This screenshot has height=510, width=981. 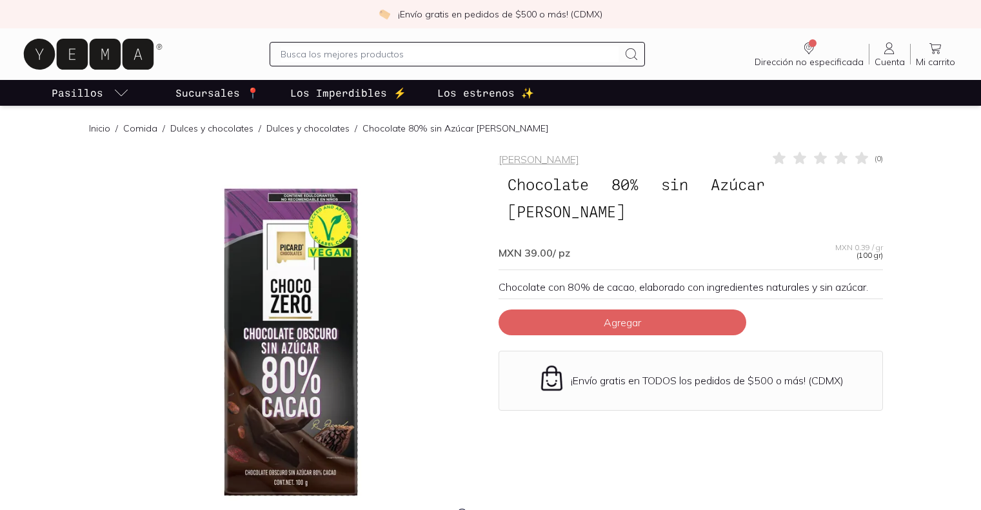 I want to click on a: Los Imperdibles ⚡️, so click(x=348, y=93).